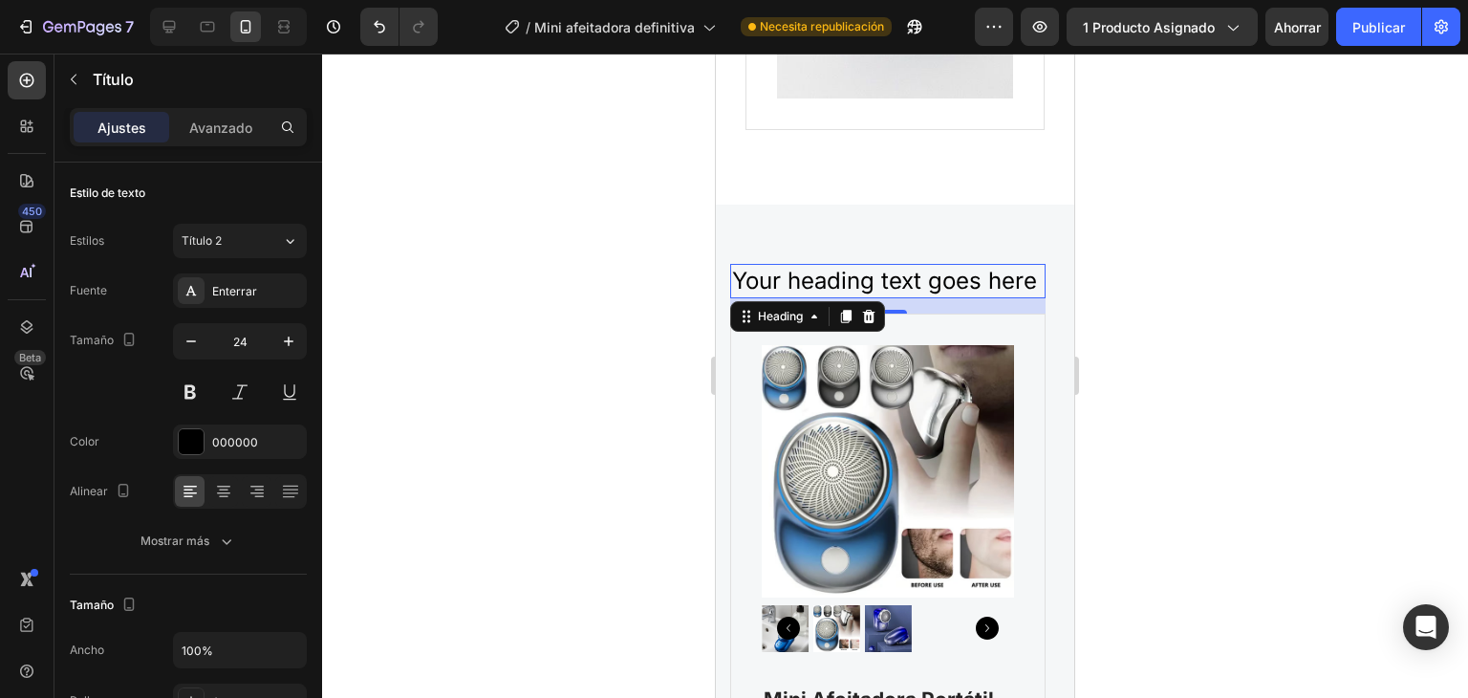  Describe the element at coordinates (87, 649) in the screenshot. I see `font: Ancho` at that location.